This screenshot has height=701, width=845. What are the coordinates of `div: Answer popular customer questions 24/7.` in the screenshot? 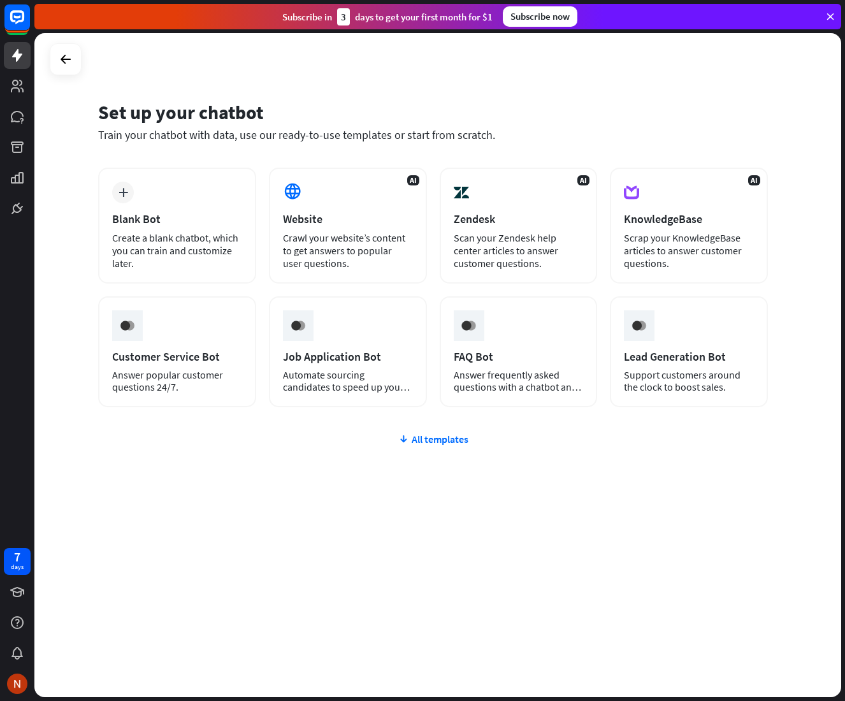 It's located at (177, 381).